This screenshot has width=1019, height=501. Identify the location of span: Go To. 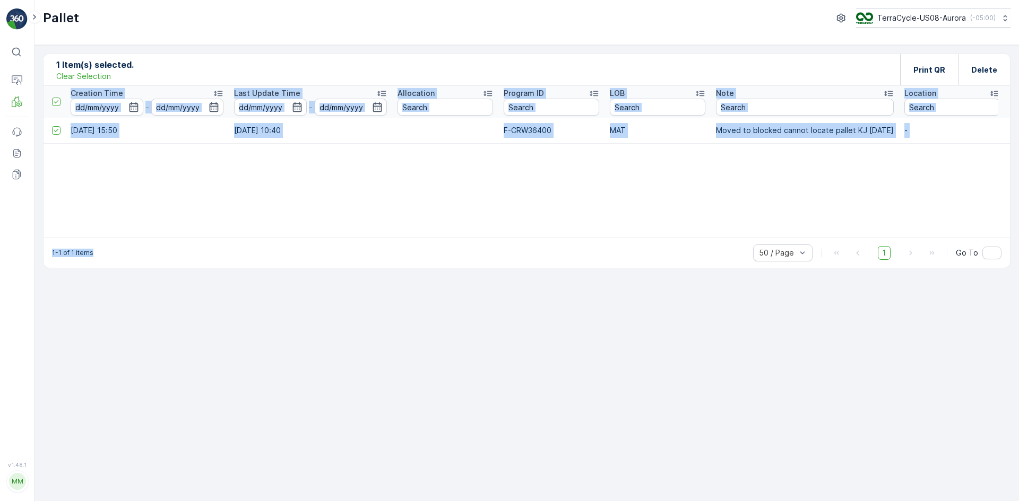
(967, 253).